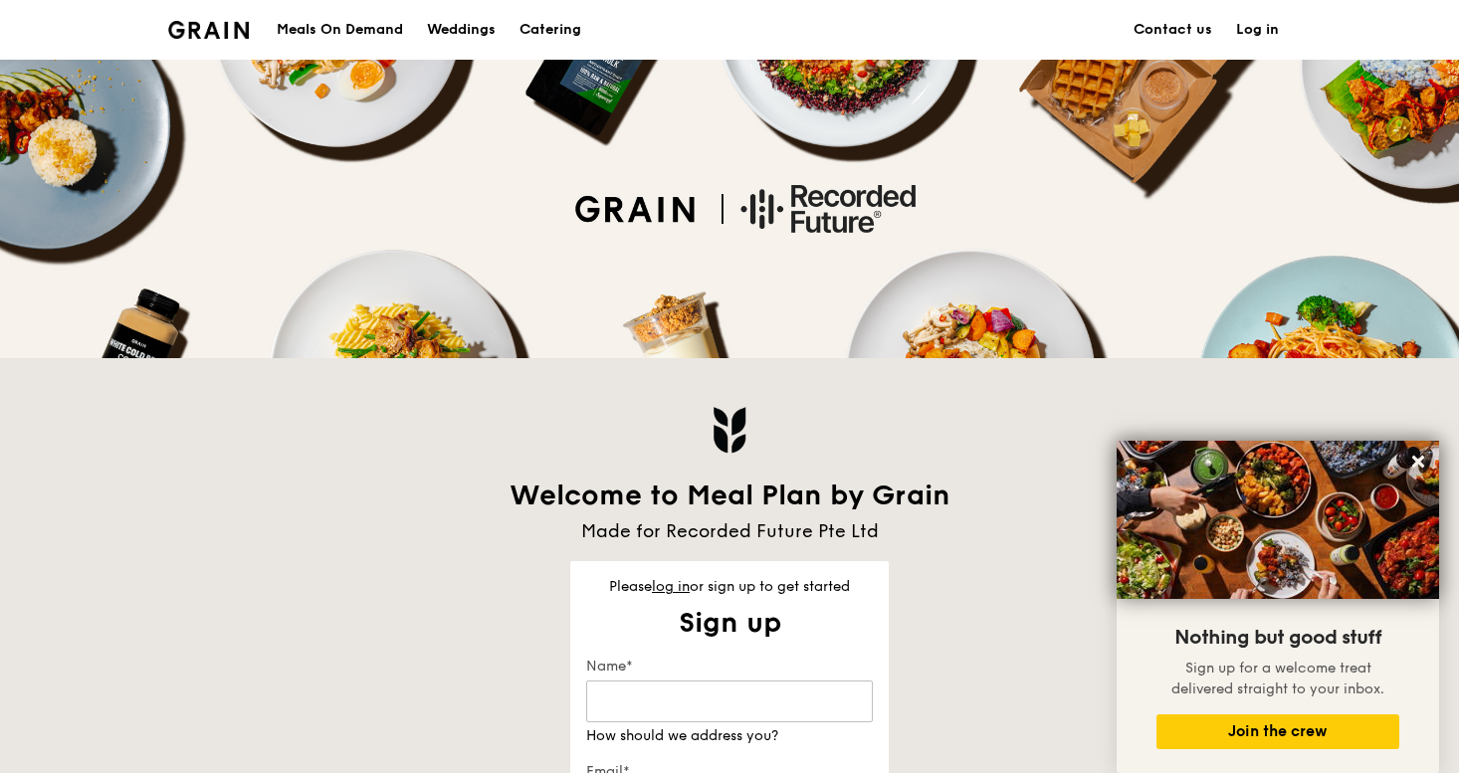  What do you see at coordinates (671, 586) in the screenshot?
I see `a: log in` at bounding box center [671, 586].